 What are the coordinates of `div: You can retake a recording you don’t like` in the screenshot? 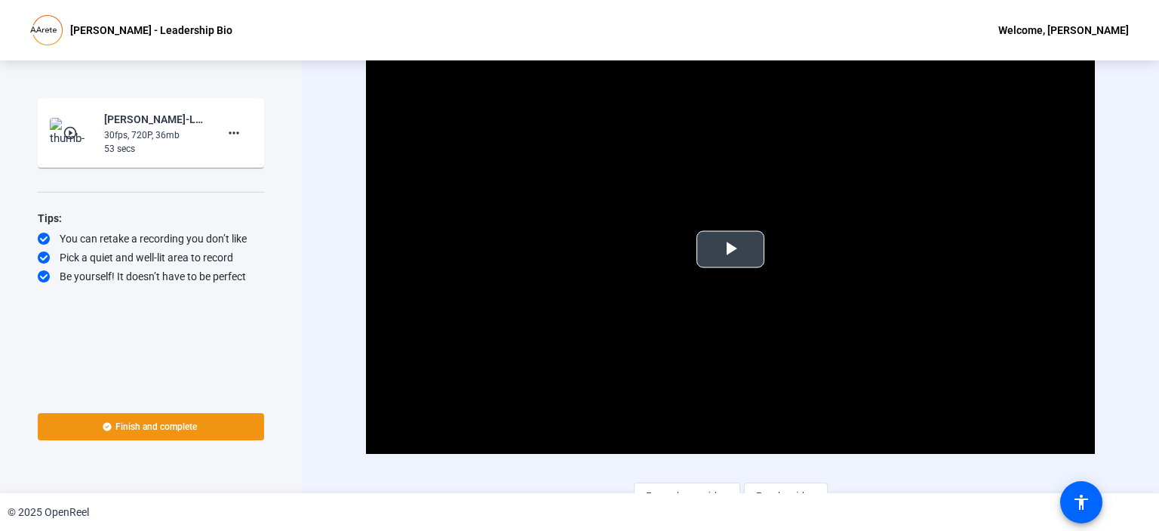 It's located at (151, 238).